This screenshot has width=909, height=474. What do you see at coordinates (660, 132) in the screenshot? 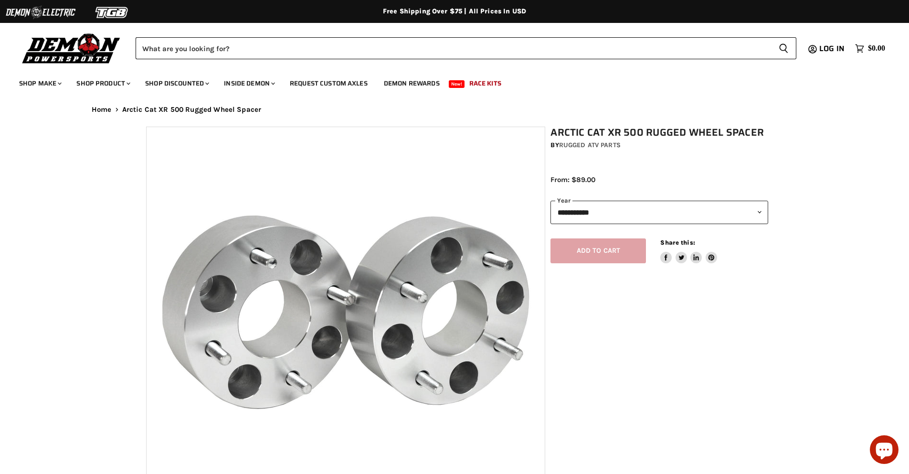
I see `h1: Arctic Cat XR 500 Rugged Wheel Spacer` at bounding box center [660, 132].